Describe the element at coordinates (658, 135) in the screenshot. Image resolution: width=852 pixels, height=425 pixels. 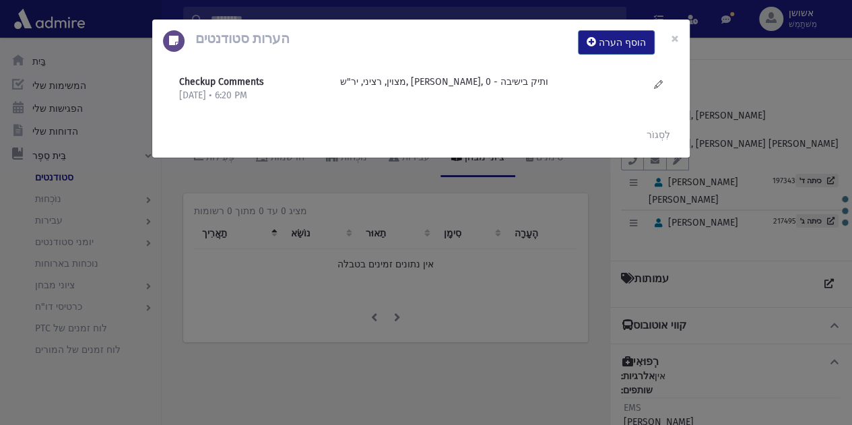
I see `font: לִסְגוֹר` at that location.